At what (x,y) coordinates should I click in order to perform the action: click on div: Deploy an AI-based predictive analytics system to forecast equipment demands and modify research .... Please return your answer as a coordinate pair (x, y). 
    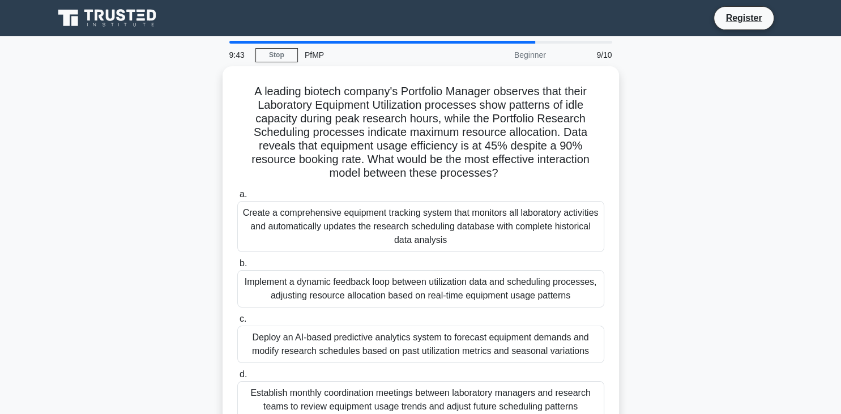
    Looking at the image, I should click on (421, 344).